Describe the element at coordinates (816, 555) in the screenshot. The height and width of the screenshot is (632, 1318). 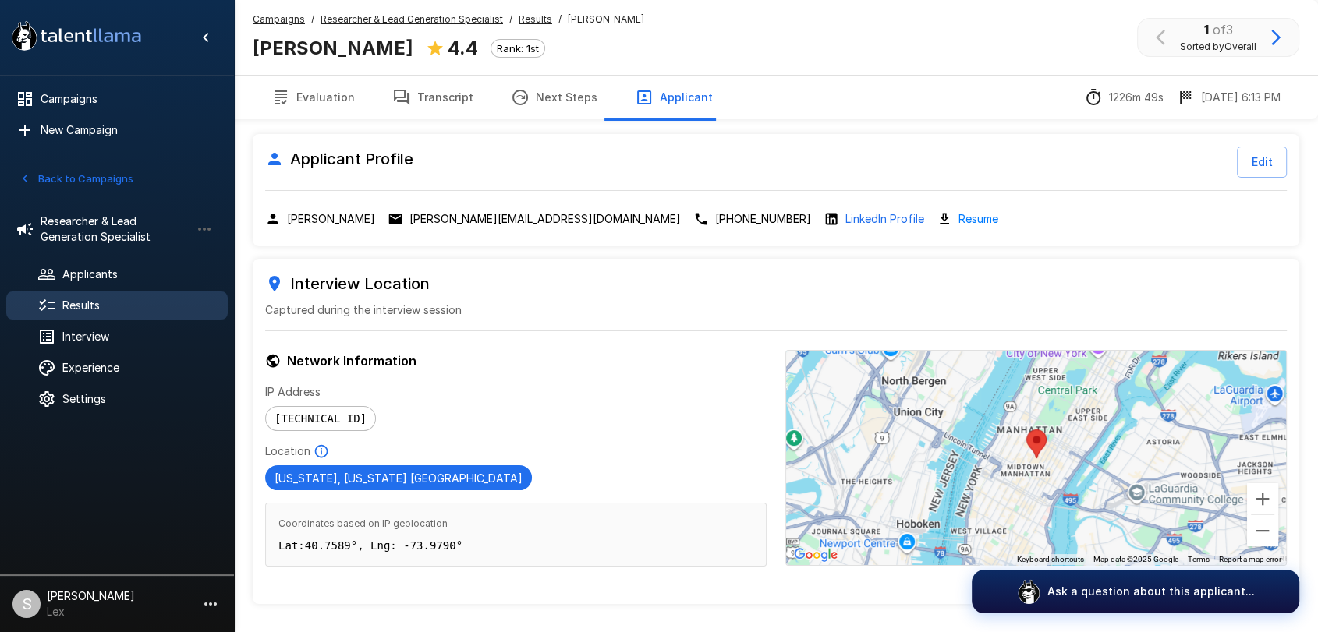
I see `img: Google` at that location.